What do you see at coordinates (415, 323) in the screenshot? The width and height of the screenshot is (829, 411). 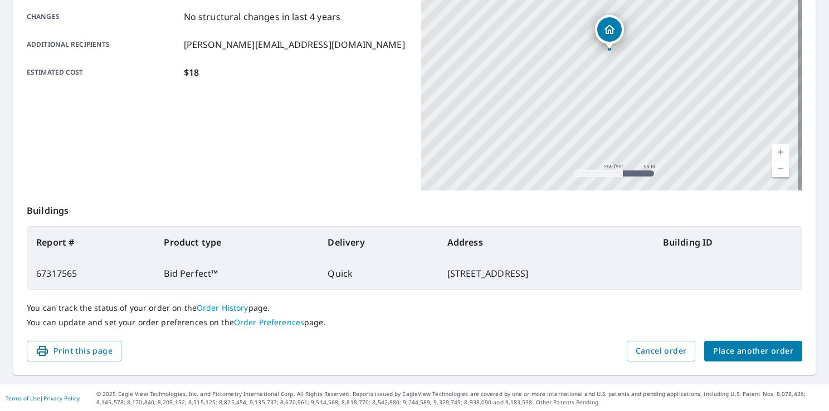 I see `p: You can update and set your order preferences on the page.` at bounding box center [415, 323].